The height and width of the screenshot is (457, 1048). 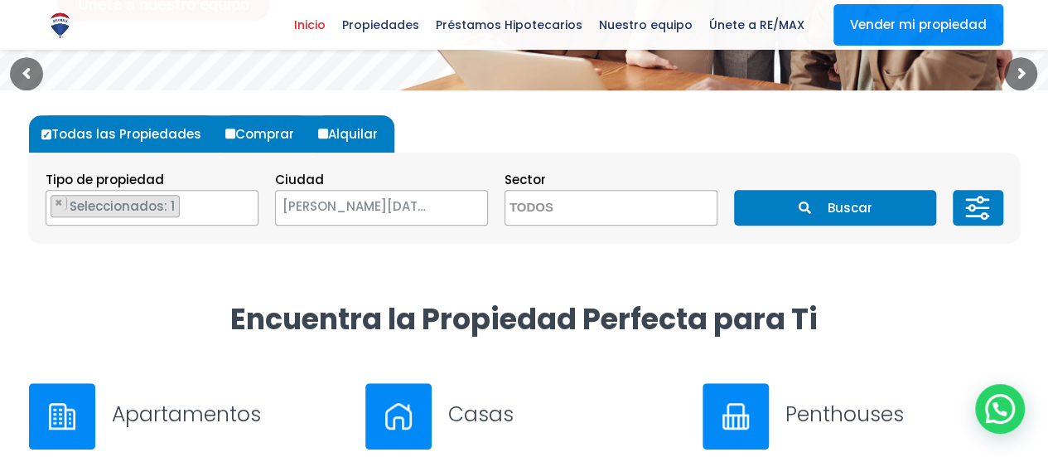 What do you see at coordinates (509, 25) in the screenshot?
I see `span: Préstamos Hipotecarios` at bounding box center [509, 25].